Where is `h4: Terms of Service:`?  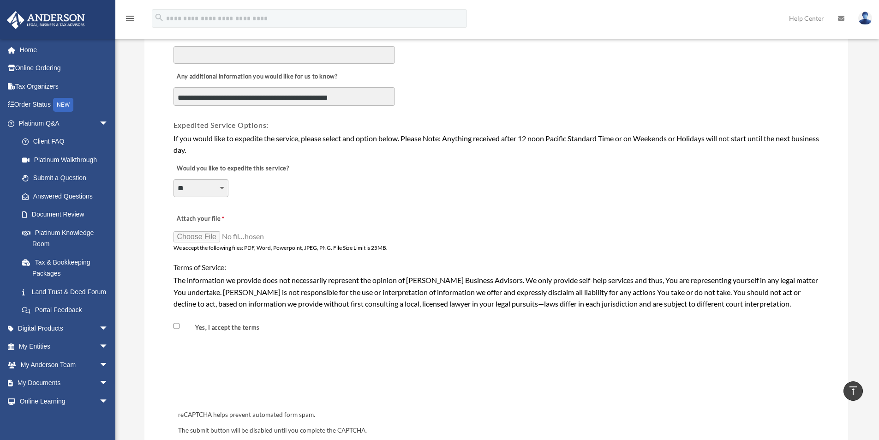
h4: Terms of Service: is located at coordinates (496, 267).